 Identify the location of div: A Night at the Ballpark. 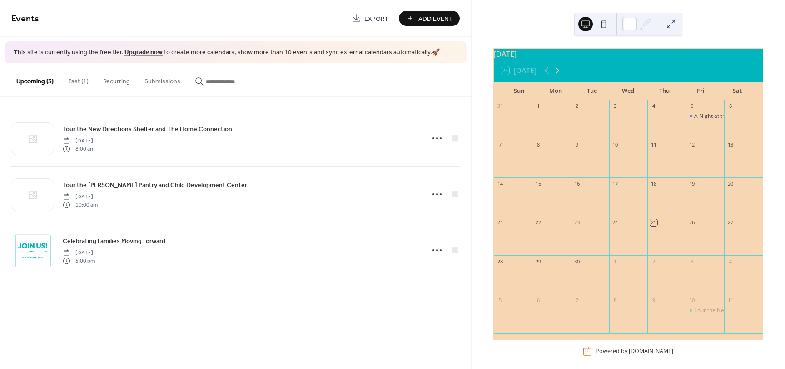
(705, 116).